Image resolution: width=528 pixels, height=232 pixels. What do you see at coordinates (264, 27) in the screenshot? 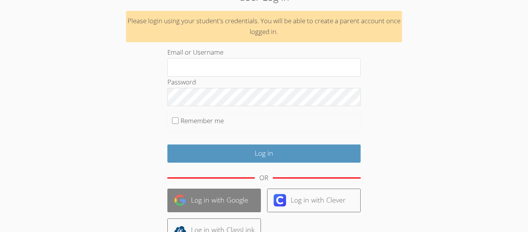
I see `div: Please login using your student's credentials. You will be able to create a parent account once l...` at bounding box center [264, 27].